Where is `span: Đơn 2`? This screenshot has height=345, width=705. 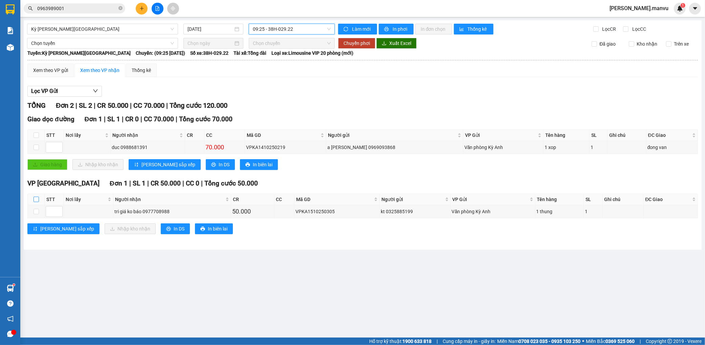 span: Đơn 2 is located at coordinates (65, 106).